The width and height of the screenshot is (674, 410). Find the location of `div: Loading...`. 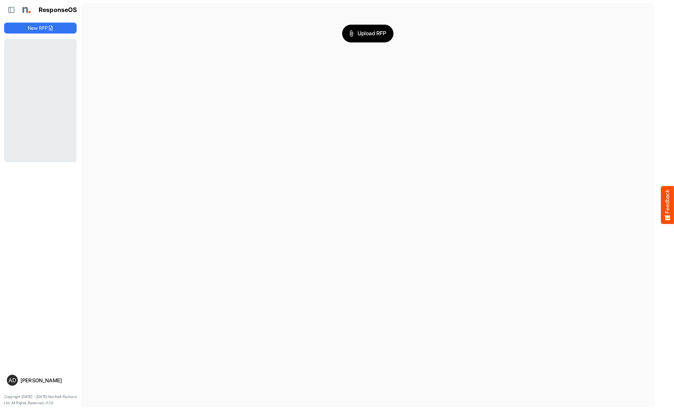

div: Loading... is located at coordinates (40, 100).